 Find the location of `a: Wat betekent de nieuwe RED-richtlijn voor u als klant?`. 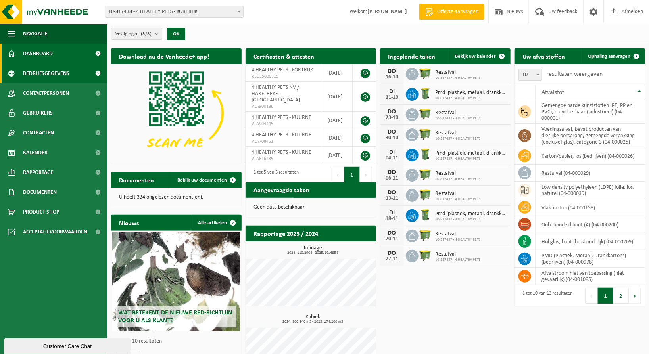

a: Wat betekent de nieuwe RED-richtlijn voor u als klant? is located at coordinates (176, 282).